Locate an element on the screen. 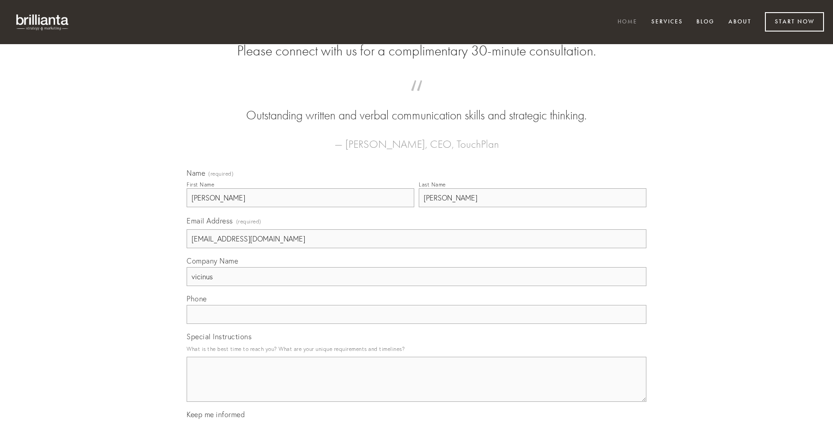 The height and width of the screenshot is (423, 833). div: First Name is located at coordinates (200, 184).